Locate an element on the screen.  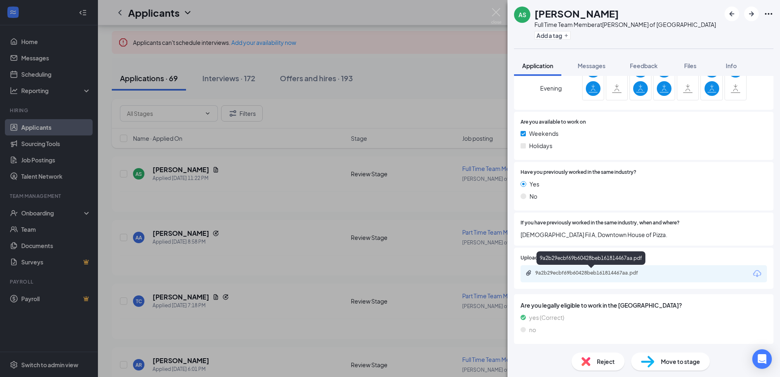
span: Holidays is located at coordinates (541, 146).